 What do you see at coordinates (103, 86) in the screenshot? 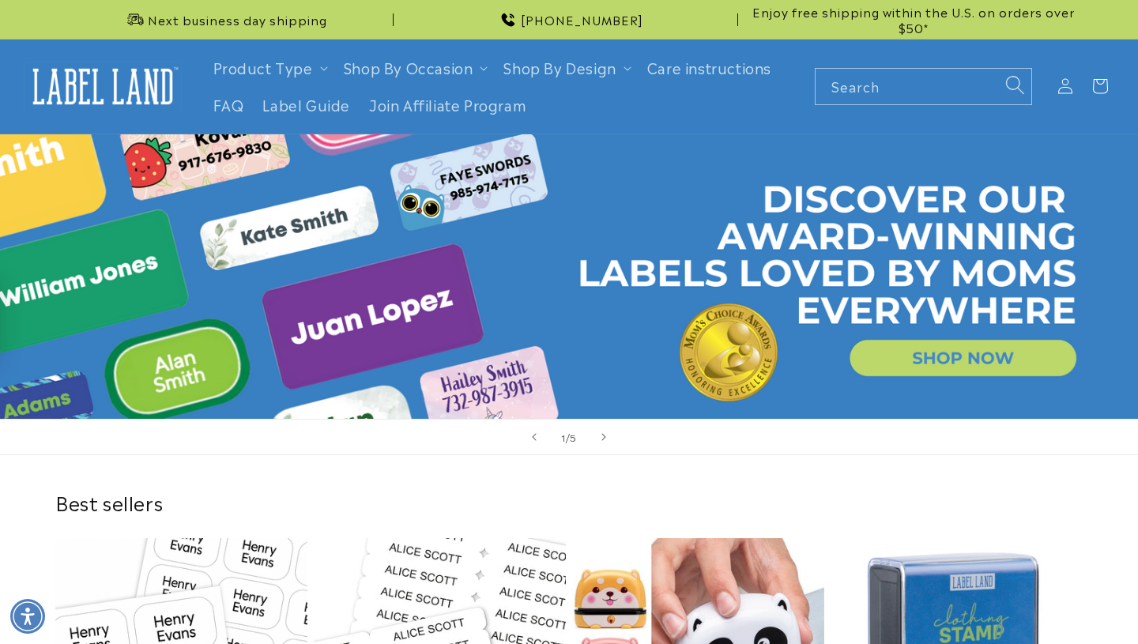
I see `img: Label Land` at bounding box center [103, 86].